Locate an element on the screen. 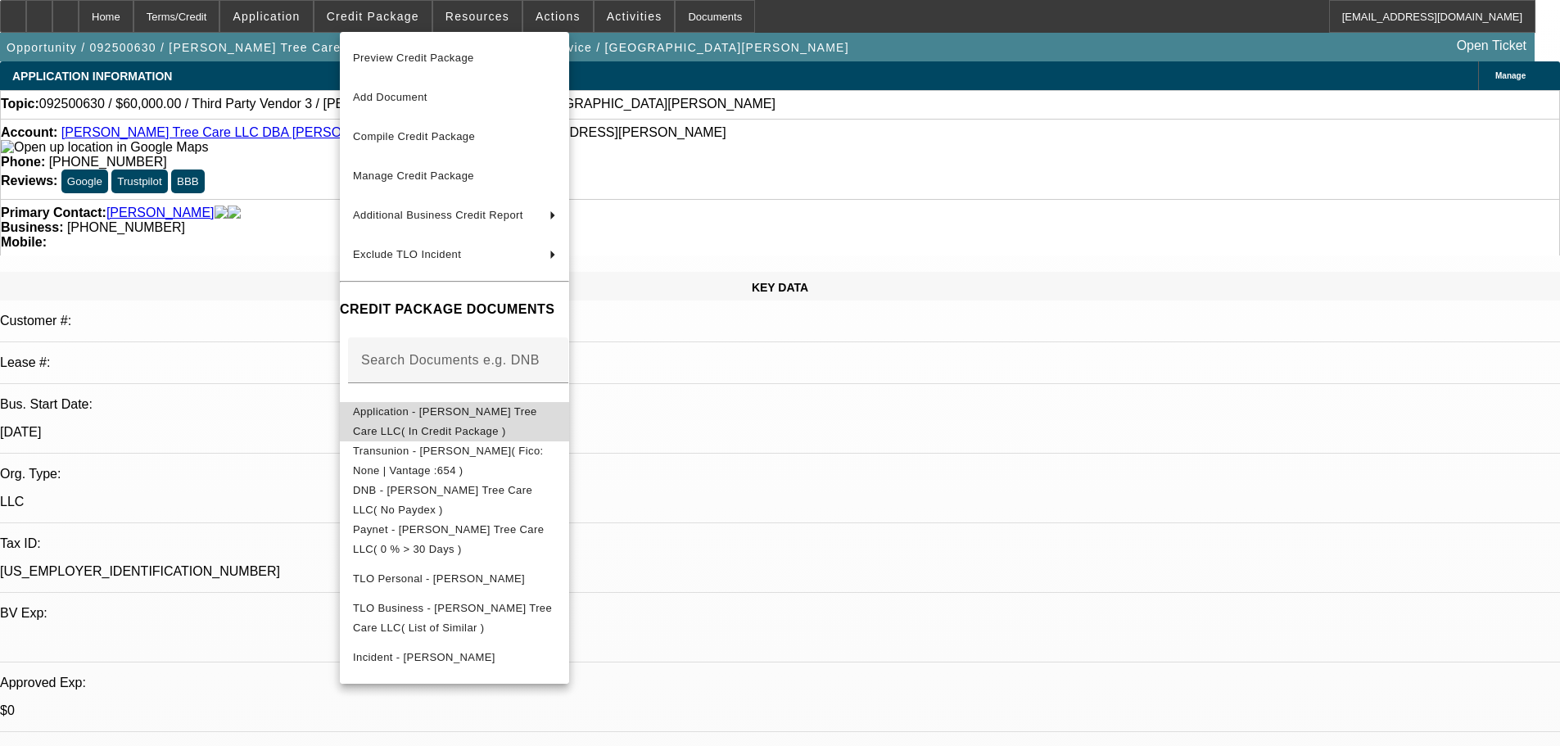  span: Preview Credit Package is located at coordinates (414, 57).